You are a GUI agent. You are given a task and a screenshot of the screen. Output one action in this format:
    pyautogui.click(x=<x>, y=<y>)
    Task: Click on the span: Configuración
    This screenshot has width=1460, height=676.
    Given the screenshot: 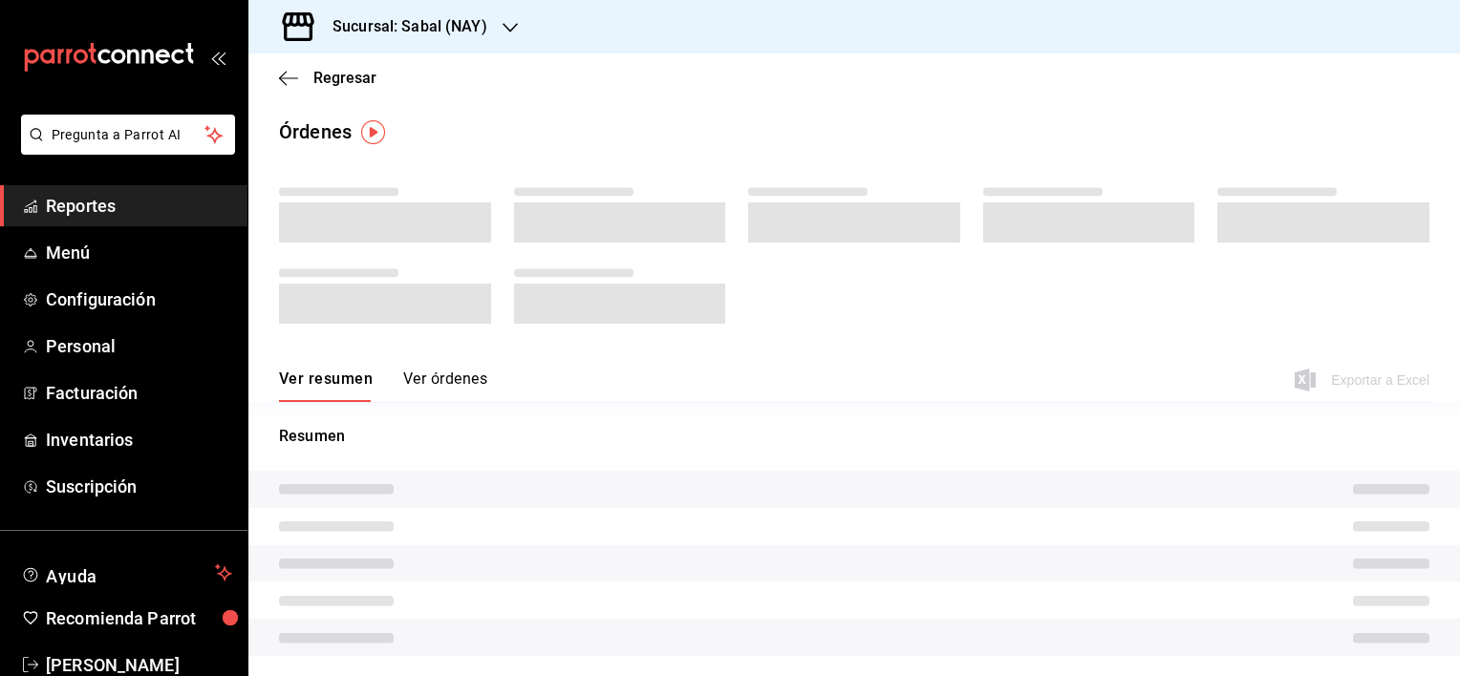 What is the action you would take?
    pyautogui.click(x=139, y=299)
    